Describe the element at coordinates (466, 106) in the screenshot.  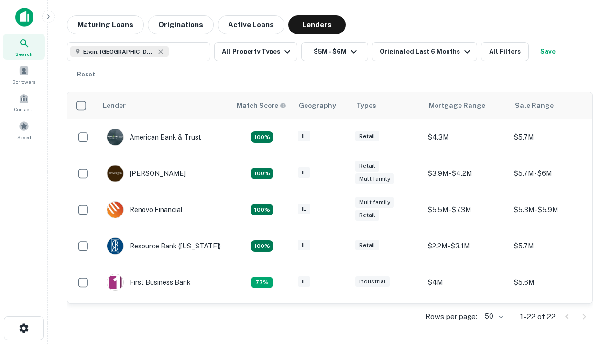
I see `th: Mortgage Range` at that location.